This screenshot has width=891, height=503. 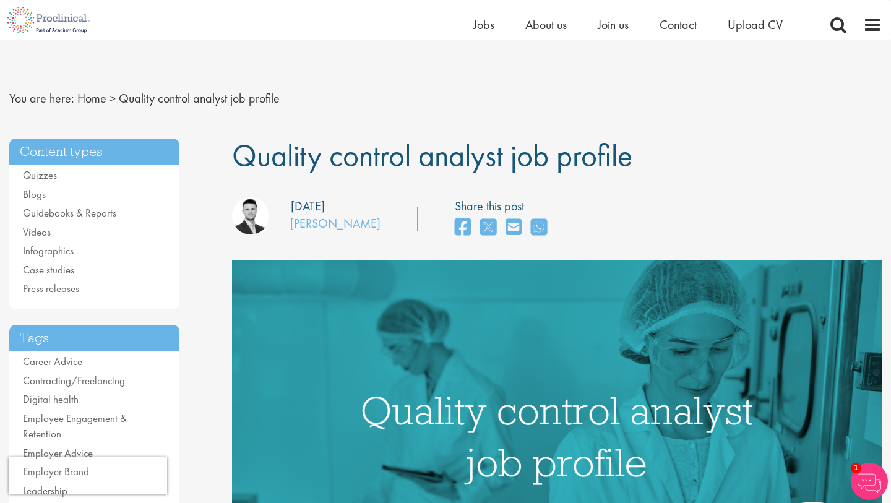 What do you see at coordinates (539, 228) in the screenshot?
I see `a: share on whats app` at bounding box center [539, 228].